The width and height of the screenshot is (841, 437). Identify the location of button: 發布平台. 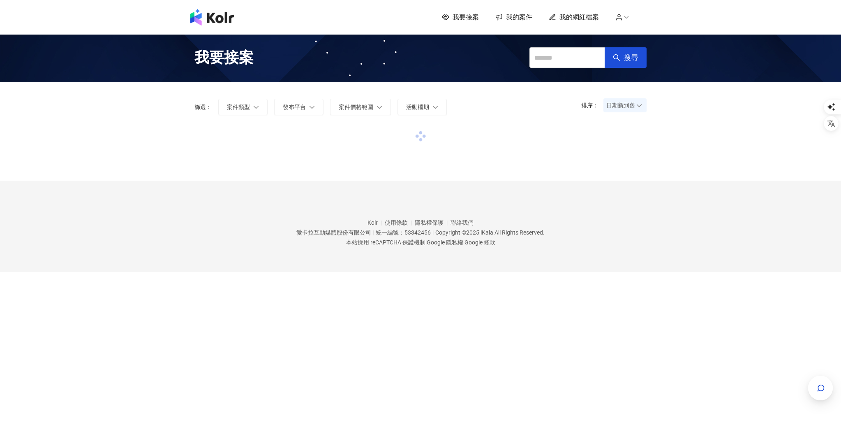
(299, 107).